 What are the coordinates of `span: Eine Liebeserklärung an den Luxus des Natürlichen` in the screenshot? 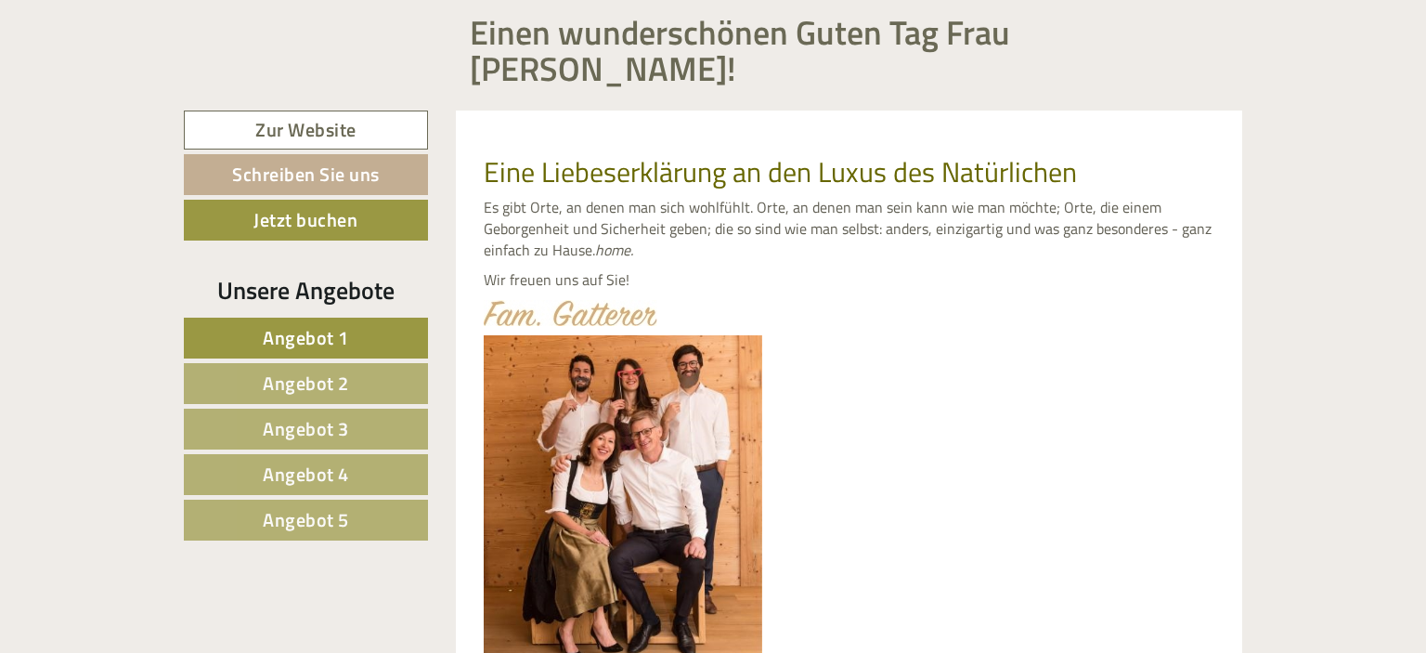 It's located at (780, 172).